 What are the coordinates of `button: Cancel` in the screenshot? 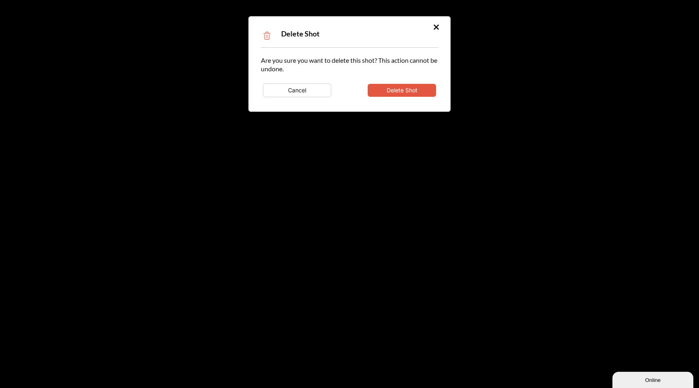 It's located at (297, 90).